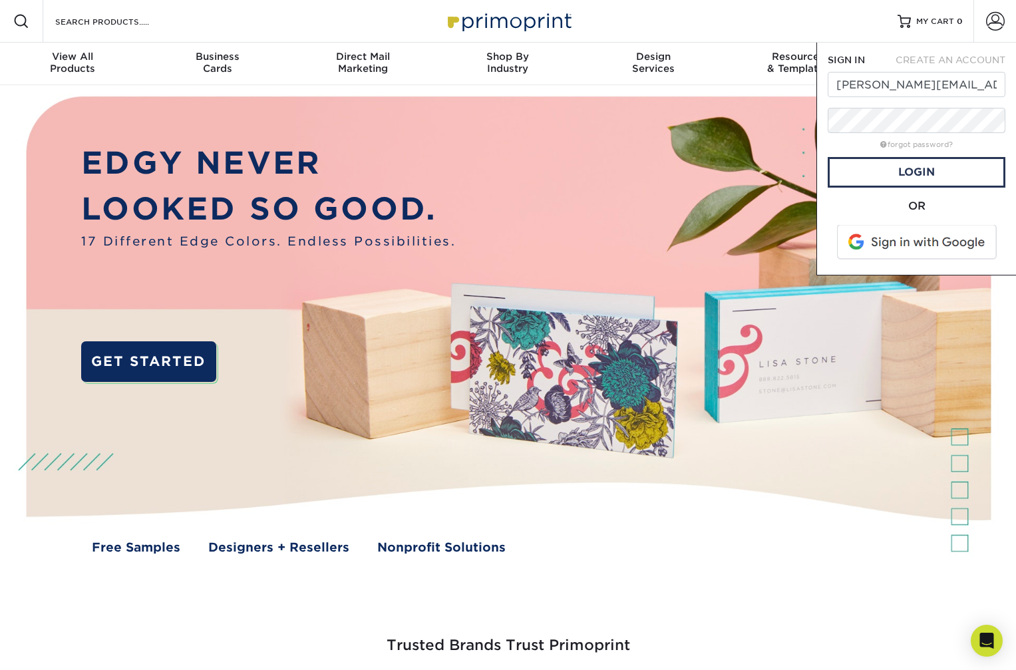  I want to click on span: Resources, so click(798, 57).